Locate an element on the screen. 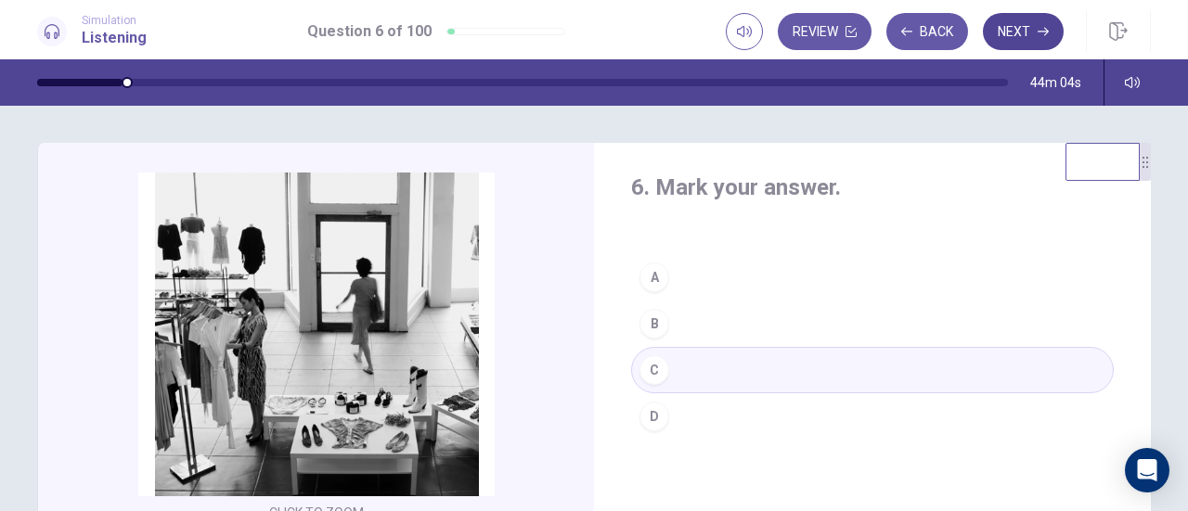 This screenshot has height=511, width=1188. span: 44m 04s is located at coordinates (1055, 83).